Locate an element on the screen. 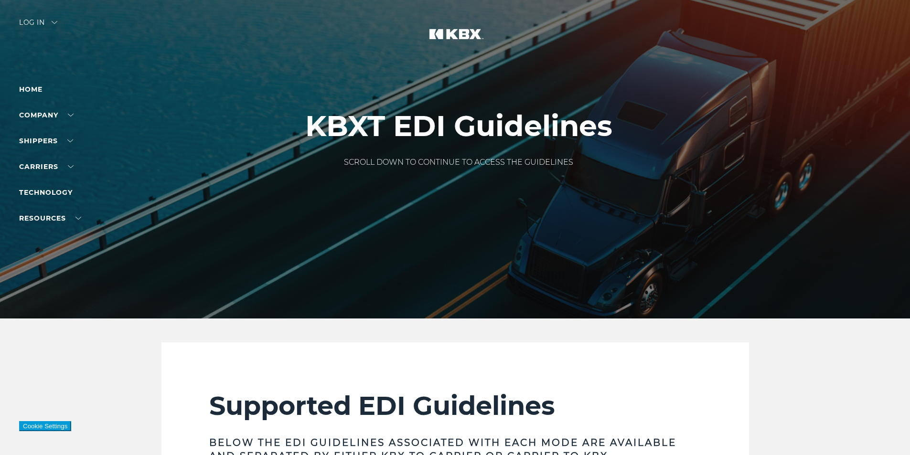 The height and width of the screenshot is (455, 910). a: Carriers is located at coordinates (46, 167).